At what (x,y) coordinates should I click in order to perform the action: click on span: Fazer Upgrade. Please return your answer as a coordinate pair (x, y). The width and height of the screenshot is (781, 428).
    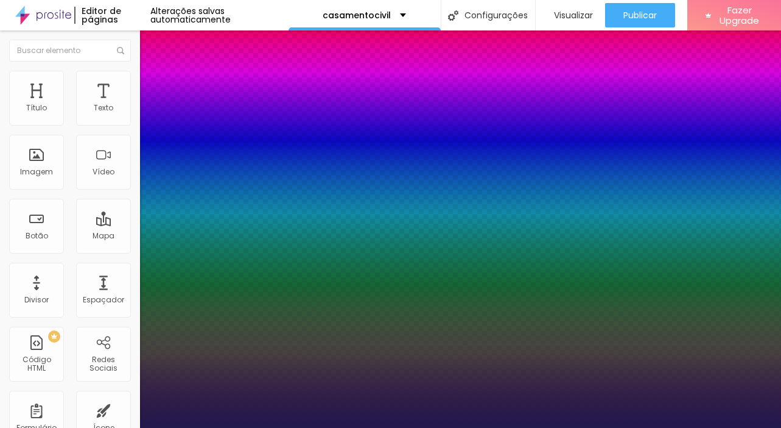
    Looking at the image, I should click on (740, 15).